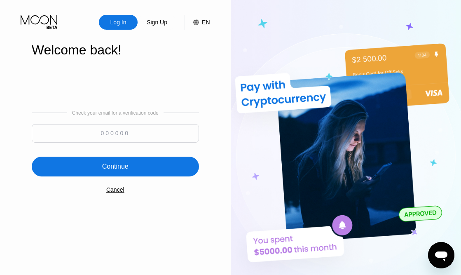 This screenshot has width=461, height=275. I want to click on div: Sign Up, so click(157, 22).